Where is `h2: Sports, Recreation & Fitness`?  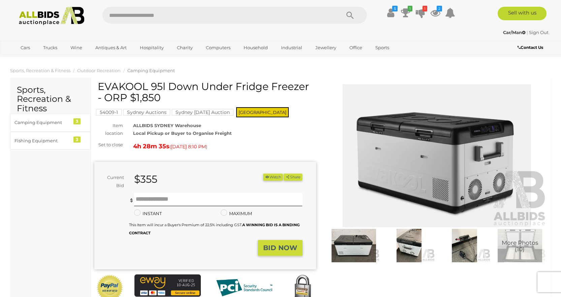
h2: Sports, Recreation & Fitness is located at coordinates (50, 99).